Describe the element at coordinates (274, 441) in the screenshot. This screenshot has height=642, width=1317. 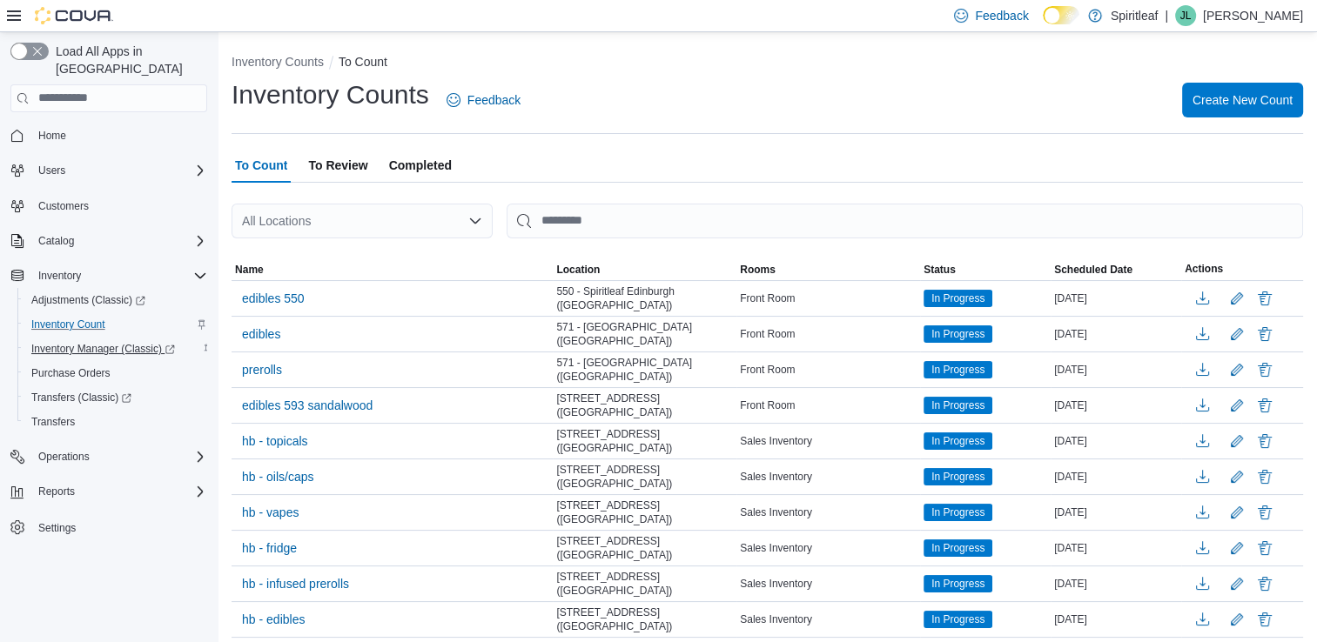
I see `button: hb - topicals` at that location.